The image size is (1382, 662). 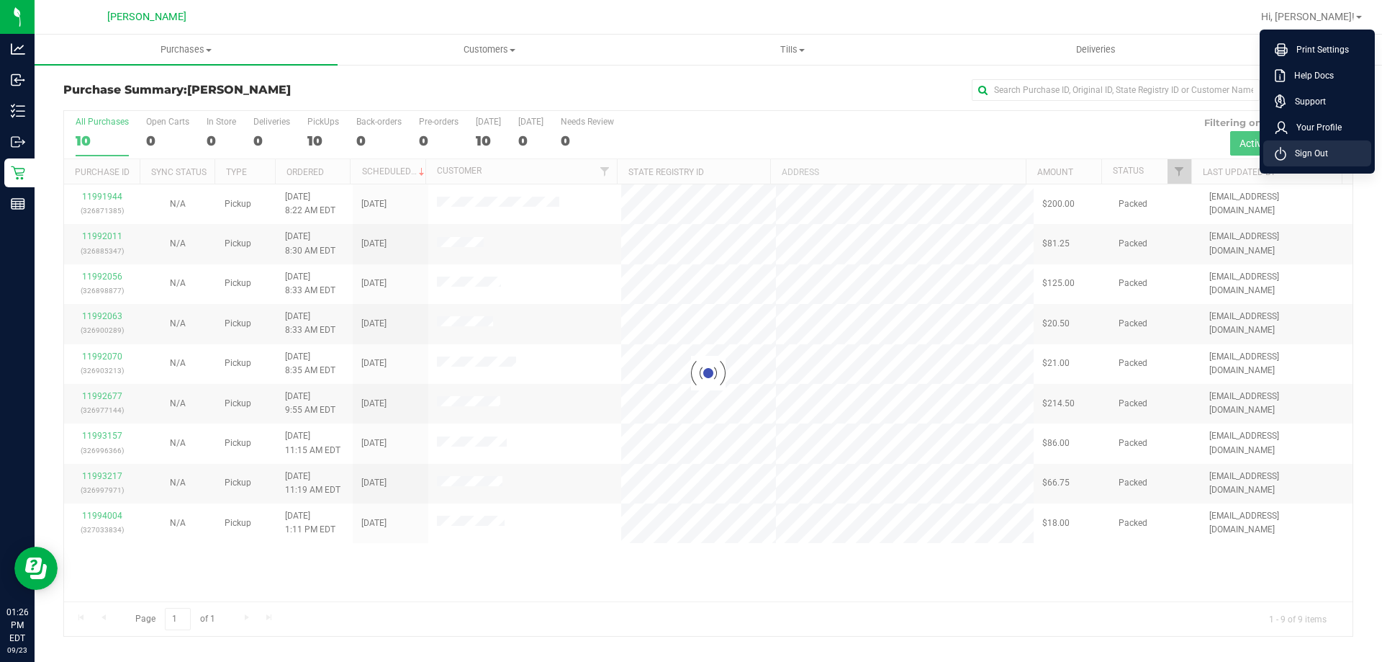 I want to click on span: Sign Out, so click(x=1307, y=153).